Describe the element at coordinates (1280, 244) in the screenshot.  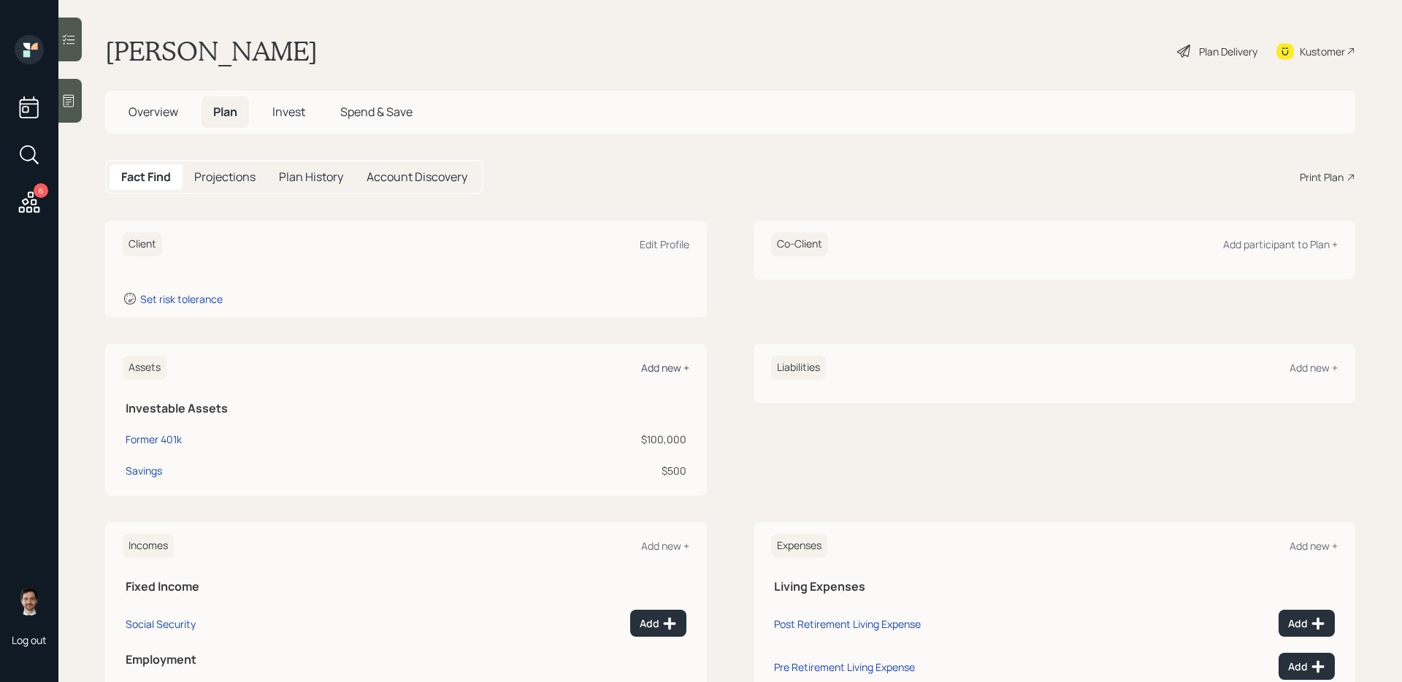
I see `div: Add participant to Plan +` at that location.